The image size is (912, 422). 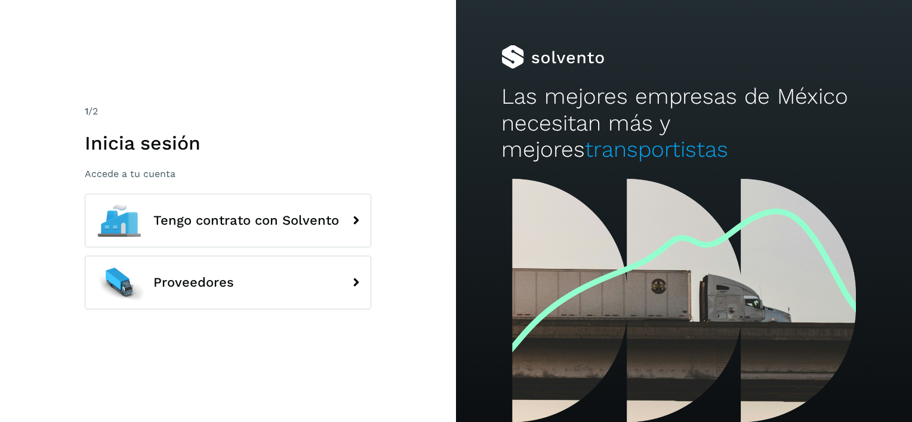 What do you see at coordinates (656, 149) in the screenshot?
I see `span: transportistas` at bounding box center [656, 149].